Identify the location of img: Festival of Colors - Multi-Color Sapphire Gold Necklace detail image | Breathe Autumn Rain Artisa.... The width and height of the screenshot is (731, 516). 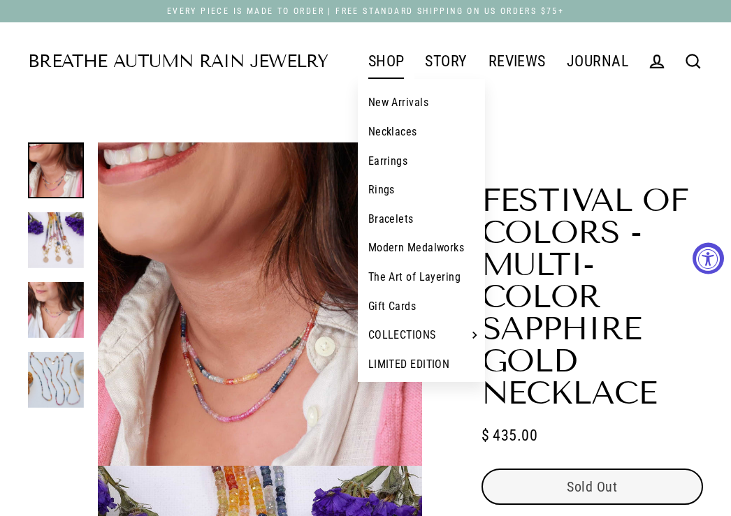
(56, 240).